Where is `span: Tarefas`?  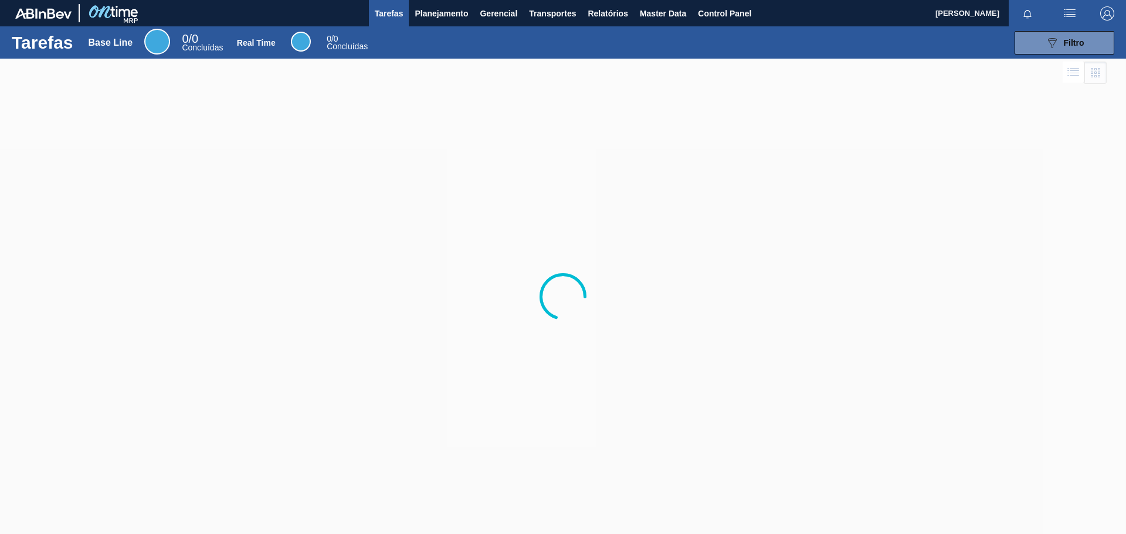 span: Tarefas is located at coordinates (389, 13).